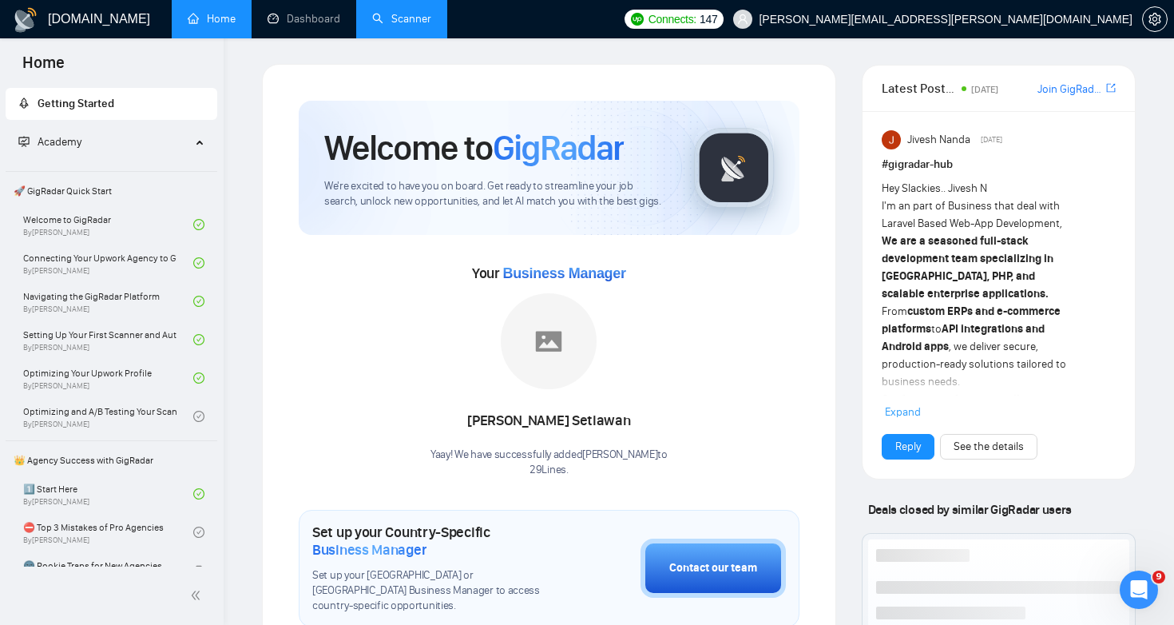  I want to click on span: setting, so click(1155, 19).